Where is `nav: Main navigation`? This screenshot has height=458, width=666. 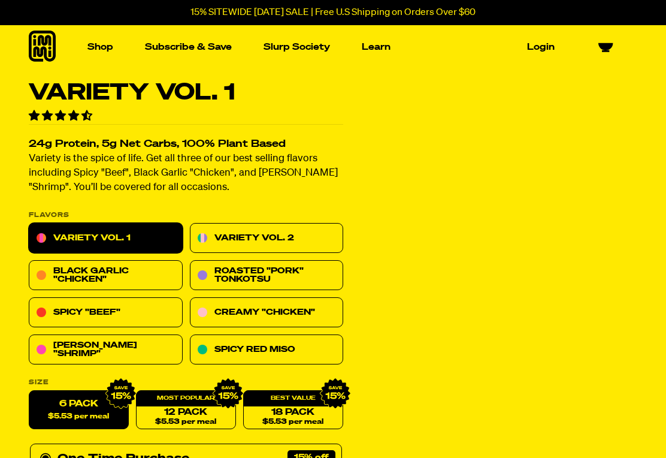
nav: Main navigation is located at coordinates (321, 47).